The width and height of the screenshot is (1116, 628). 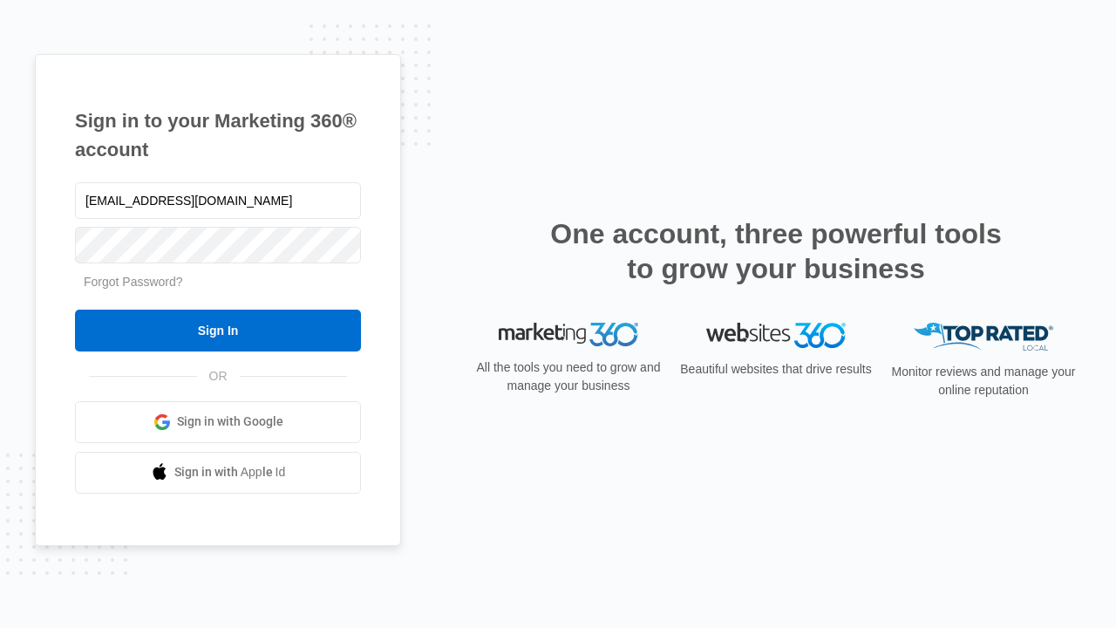 What do you see at coordinates (569, 335) in the screenshot?
I see `img: Marketing 360` at bounding box center [569, 335].